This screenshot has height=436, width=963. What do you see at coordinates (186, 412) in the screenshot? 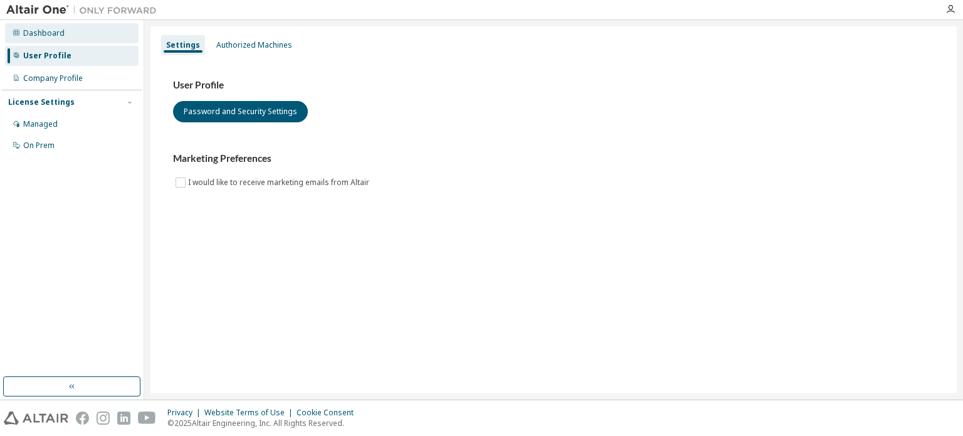
I see `div: Privacy` at bounding box center [186, 412].